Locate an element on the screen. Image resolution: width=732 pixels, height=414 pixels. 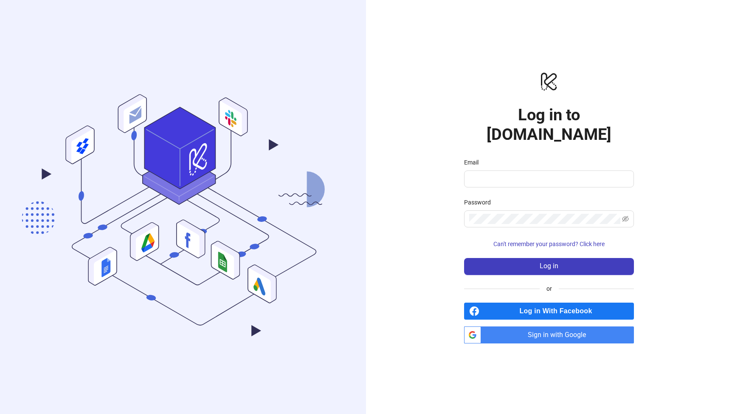
span: Sign in with Google is located at coordinates (559, 335).